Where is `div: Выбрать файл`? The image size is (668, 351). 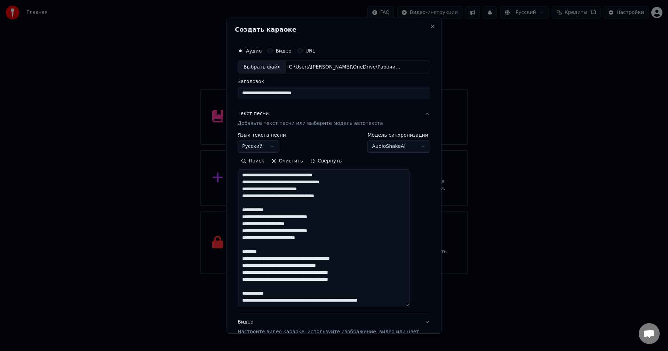 div: Выбрать файл is located at coordinates (262, 67).